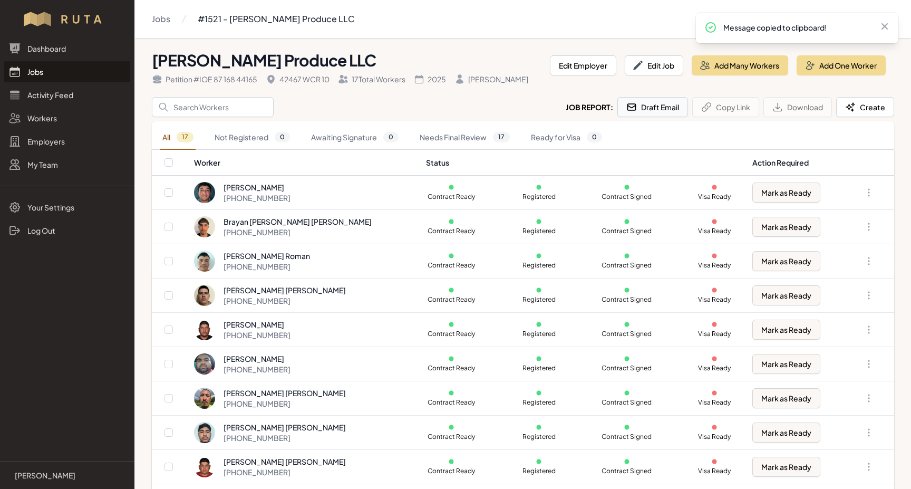  Describe the element at coordinates (67, 118) in the screenshot. I see `a: Workers` at that location.